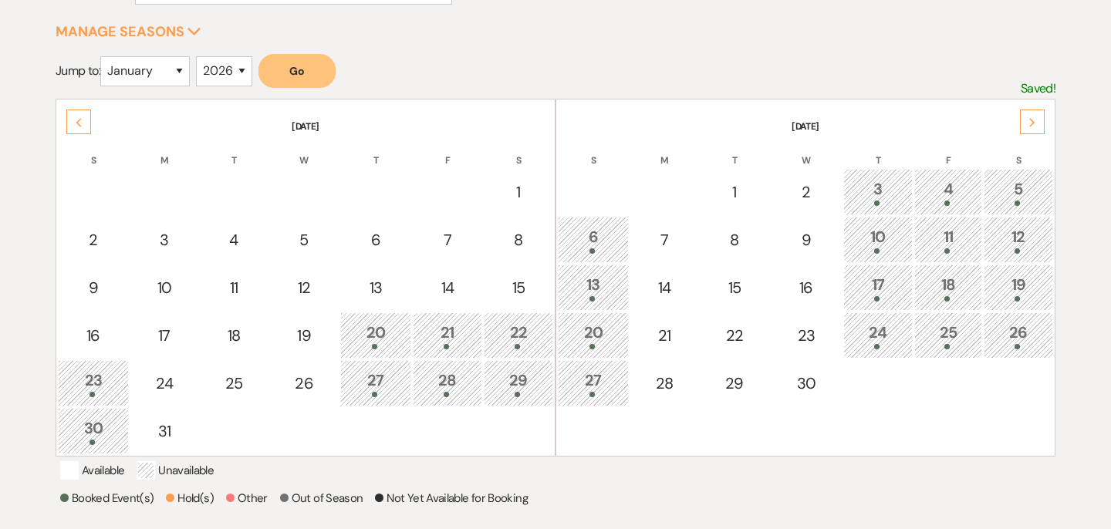  I want to click on button: Go, so click(297, 71).